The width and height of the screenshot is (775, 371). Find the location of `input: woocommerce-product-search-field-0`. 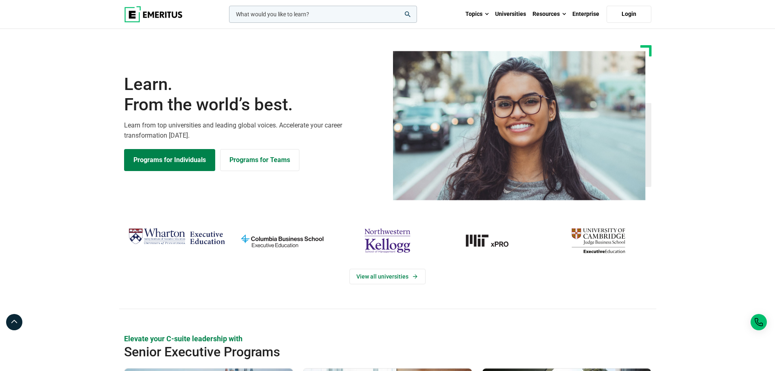

input: woocommerce-product-search-field-0 is located at coordinates (323, 14).